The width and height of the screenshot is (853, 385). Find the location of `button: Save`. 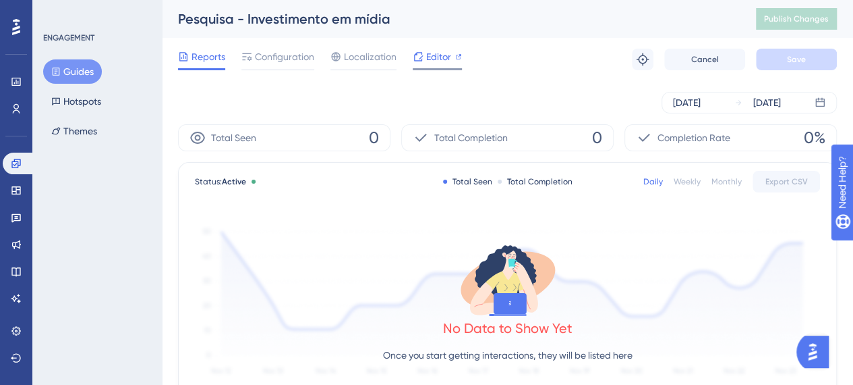

button: Save is located at coordinates (797, 59).